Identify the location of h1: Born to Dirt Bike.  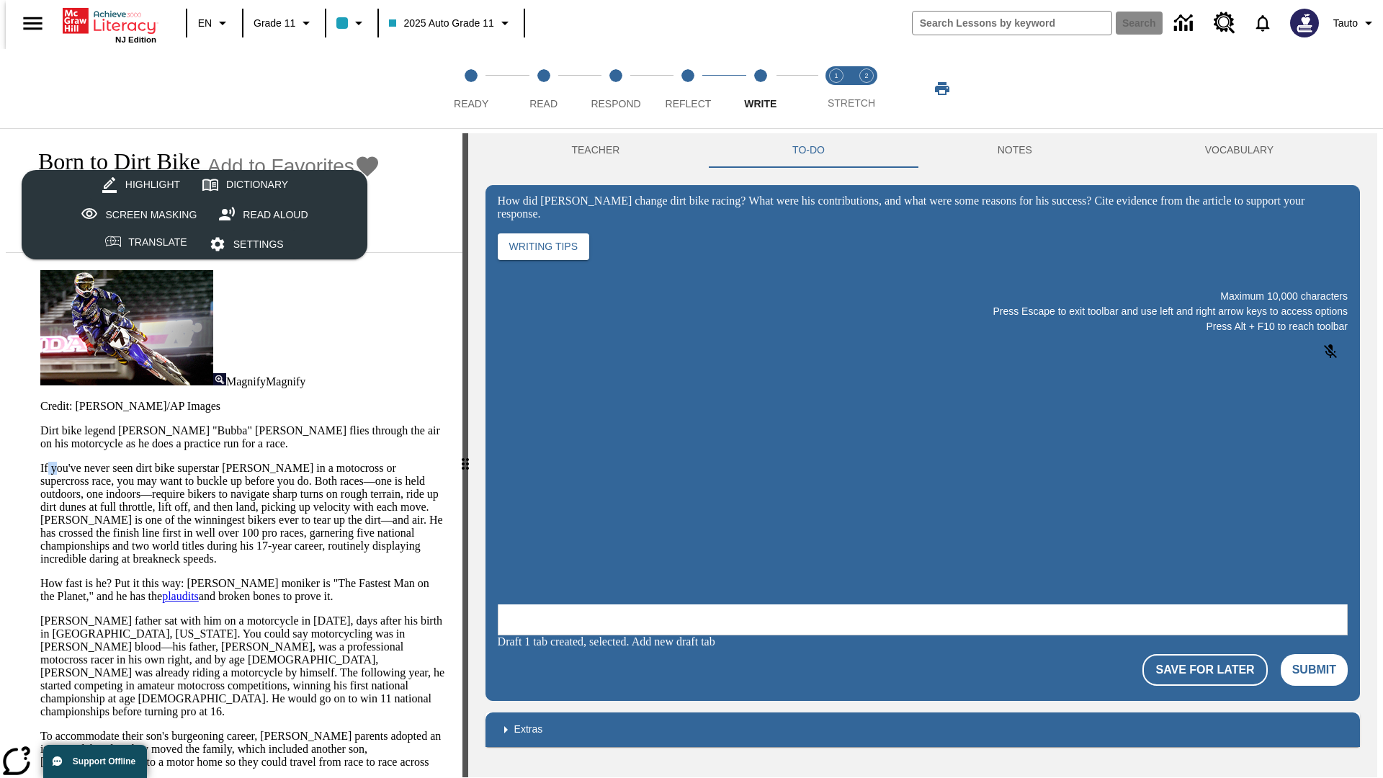
(112, 161).